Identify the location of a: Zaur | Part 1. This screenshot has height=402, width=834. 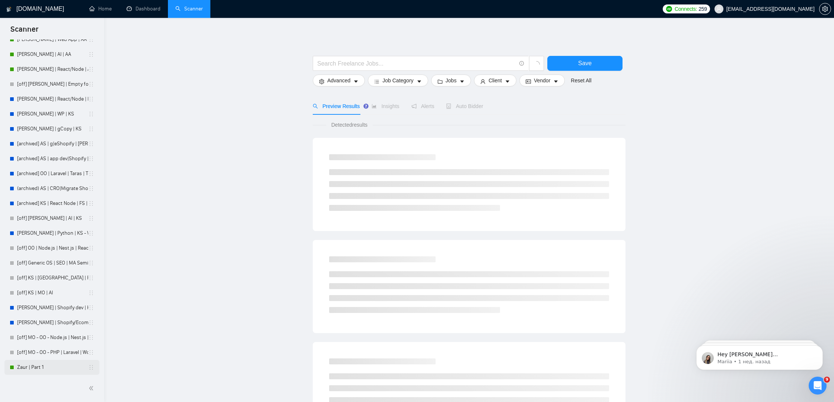
(53, 367).